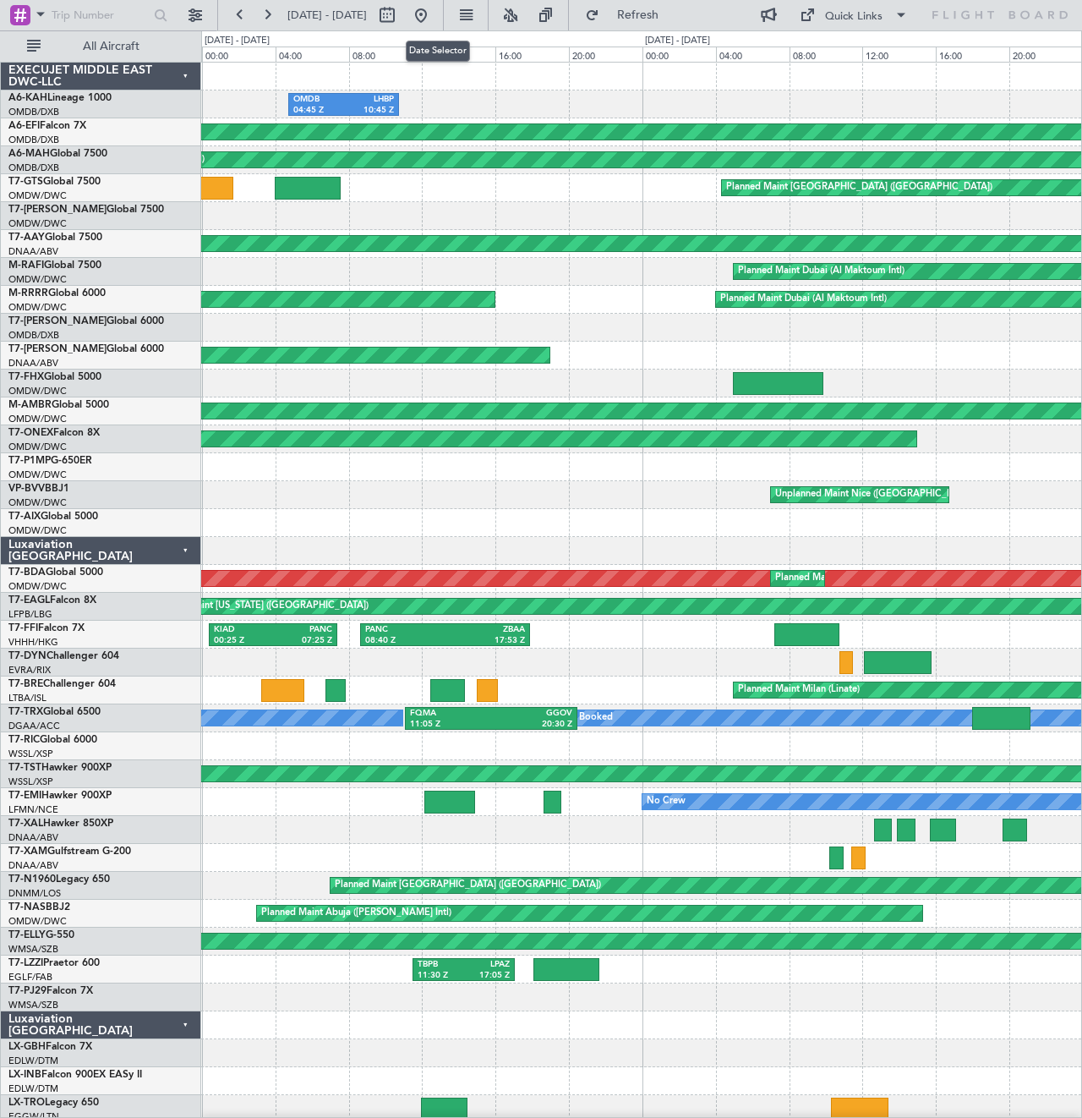 This screenshot has height=1118, width=1082. Describe the element at coordinates (63, 656) in the screenshot. I see `a: T7-DYNChallenger 604` at that location.